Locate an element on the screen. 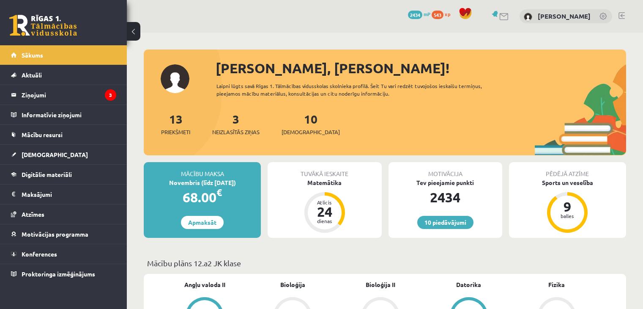 The width and height of the screenshot is (643, 309). span: Priekšmeti is located at coordinates (175, 132).